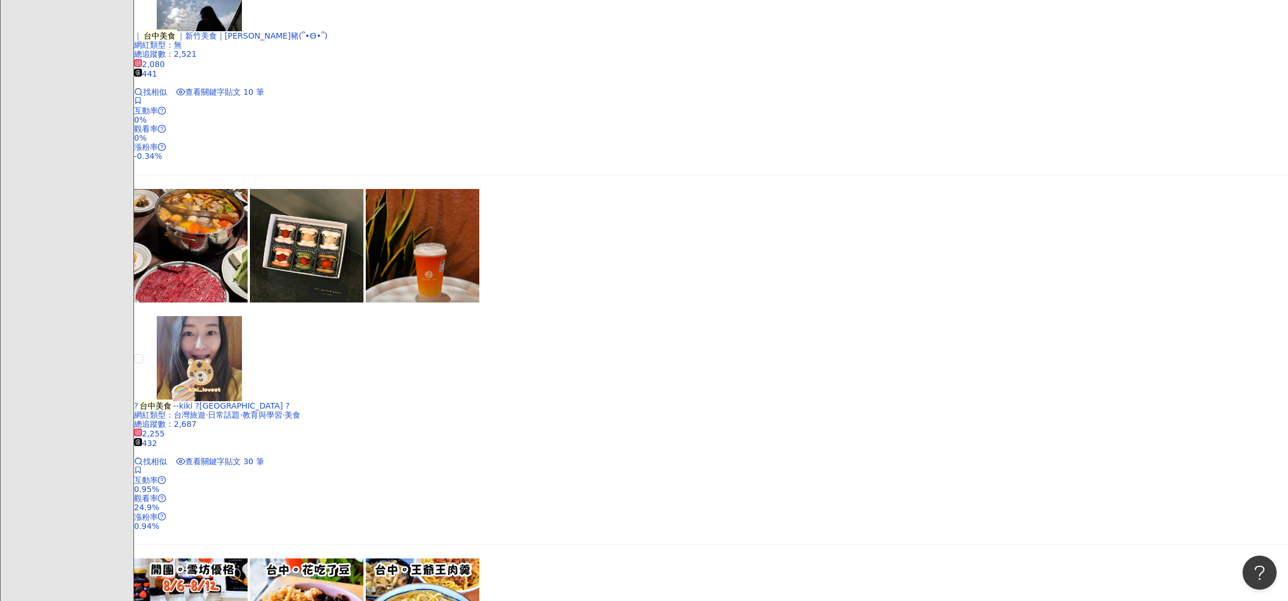  What do you see at coordinates (145, 74) in the screenshot?
I see `span: 441` at bounding box center [145, 74].